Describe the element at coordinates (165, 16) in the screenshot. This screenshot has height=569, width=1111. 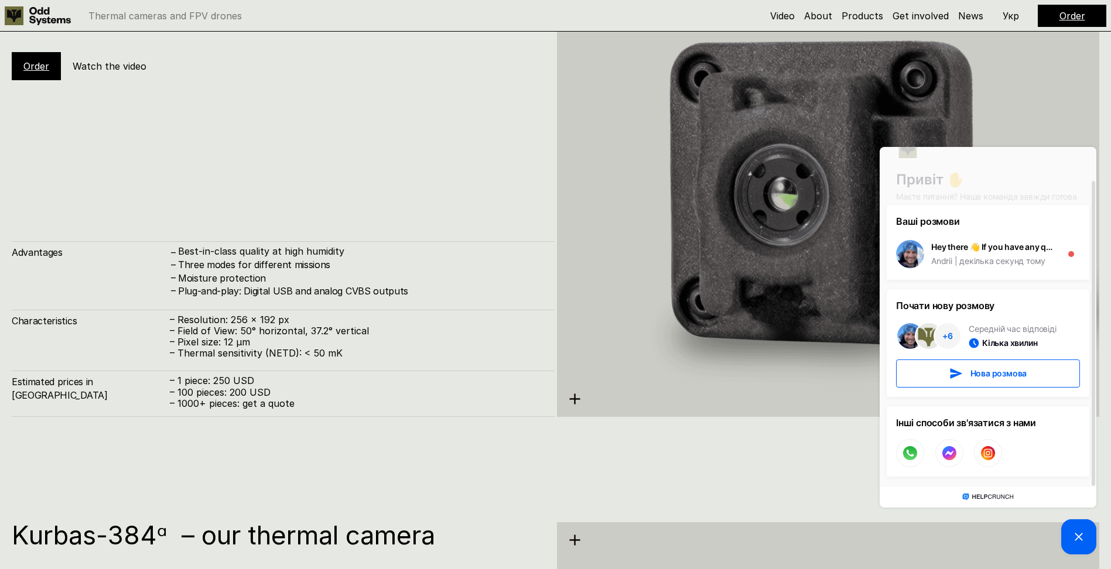
I see `p: Thermal cameras and FPV drones` at that location.